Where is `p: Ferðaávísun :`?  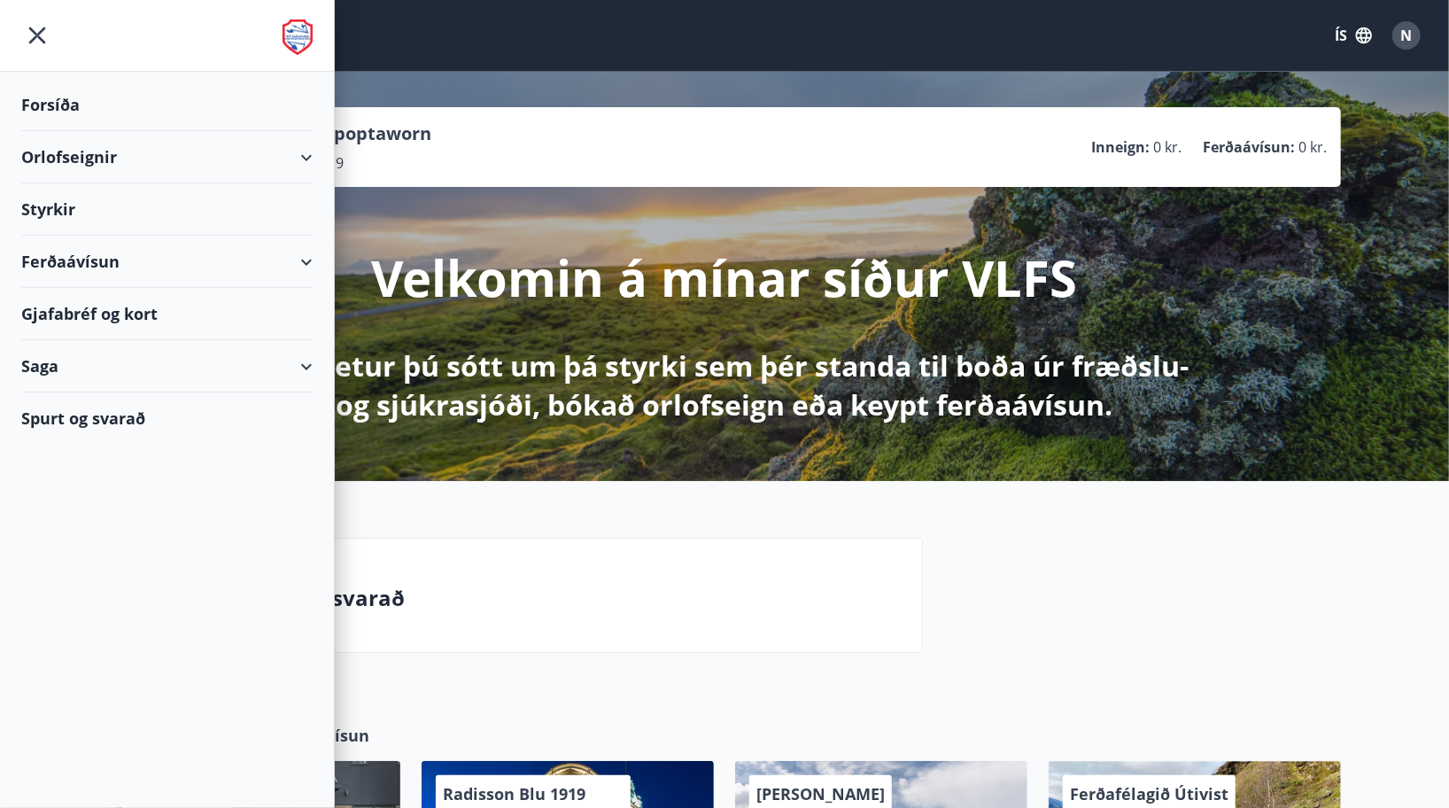 p: Ferðaávísun : is located at coordinates (1248, 147).